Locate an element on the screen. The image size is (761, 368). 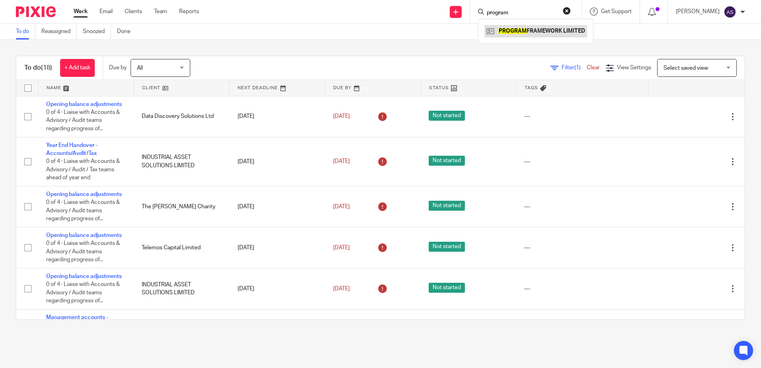
span: 0 of 4 · Liaise with Accounts & Advisory / Audit / Tax teams ahead of year end is located at coordinates (83, 169).